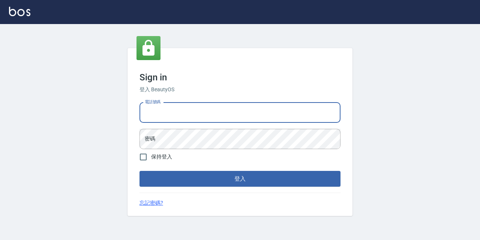  I want to click on a: 忘記密碼?, so click(151, 202).